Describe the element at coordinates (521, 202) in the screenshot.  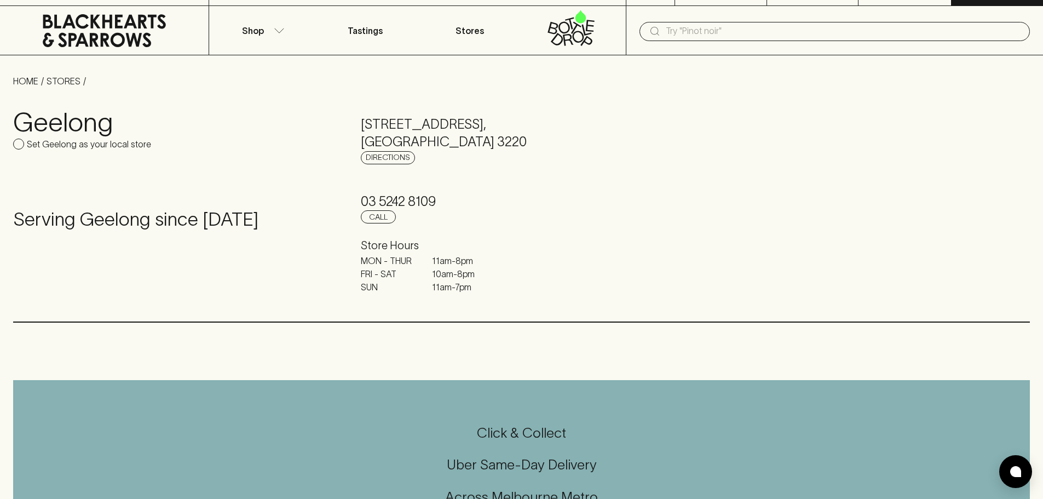
I see `h5: 03 5242 8109` at that location.